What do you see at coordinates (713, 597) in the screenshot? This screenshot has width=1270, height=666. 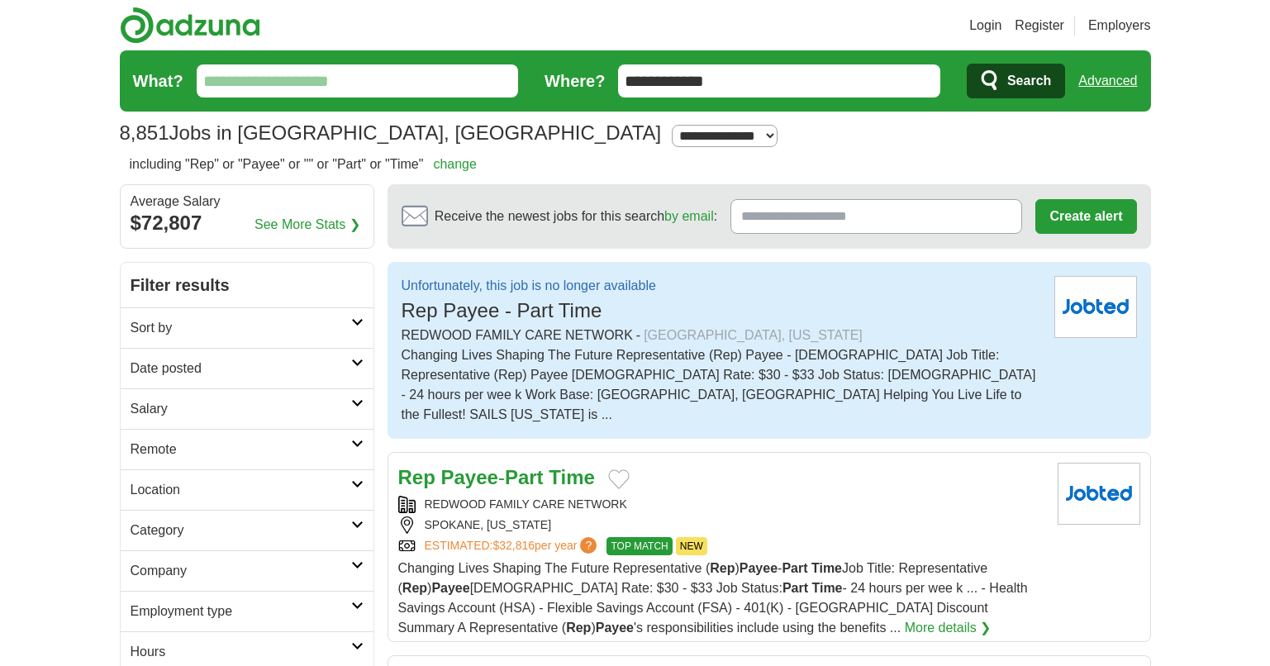 I see `span: Changing Lives Shaping The Future Representative ( ) - Job Title: Representative ( ) [DEMOGRAPHIC...` at bounding box center [713, 597].